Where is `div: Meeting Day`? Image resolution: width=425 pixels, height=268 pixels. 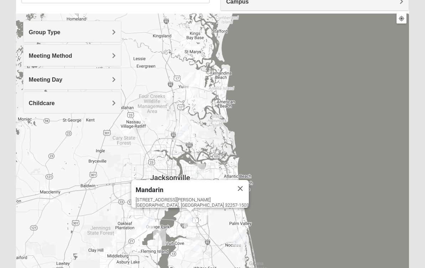
div: Meeting Day is located at coordinates (72, 79).